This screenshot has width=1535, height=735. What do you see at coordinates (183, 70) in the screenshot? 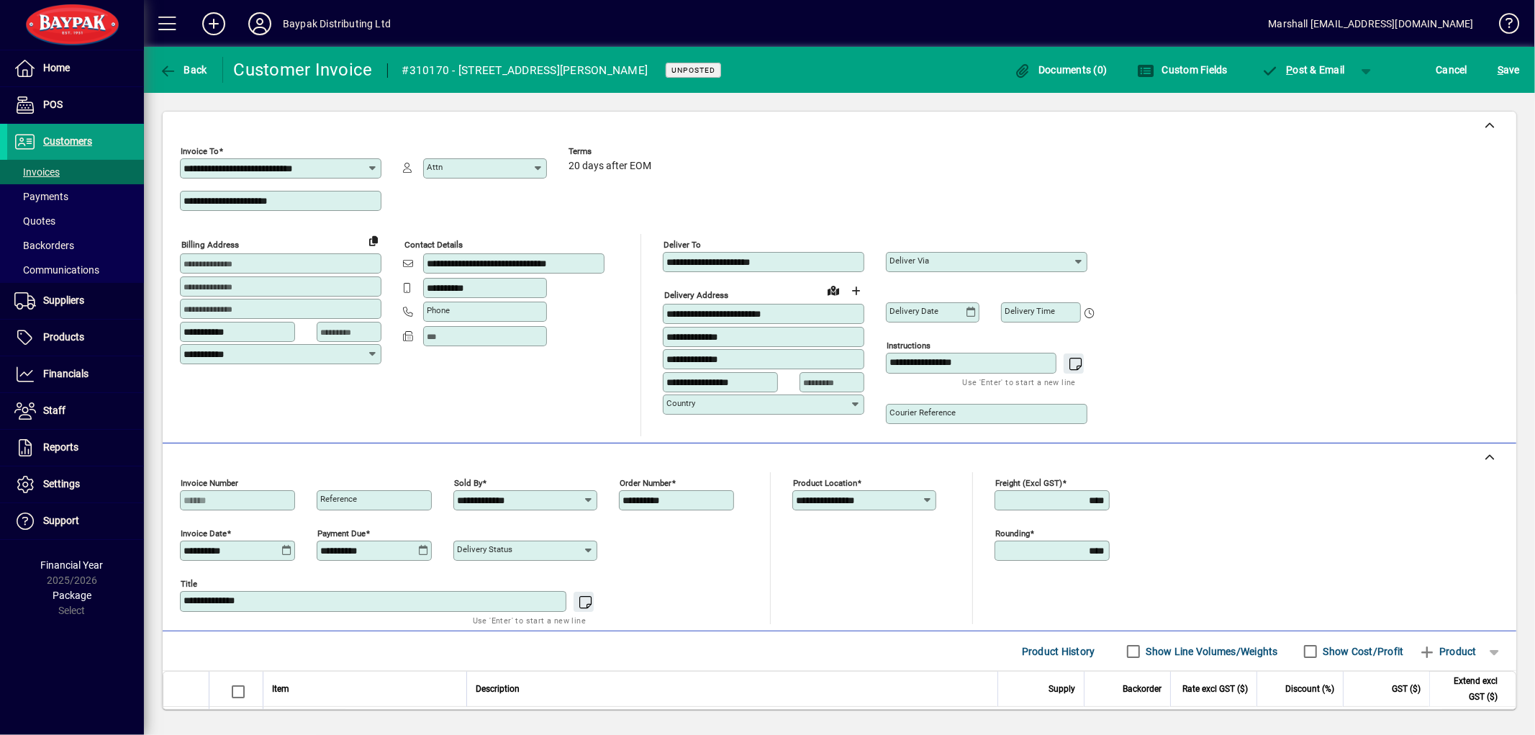
I see `button: Back` at bounding box center [183, 70].